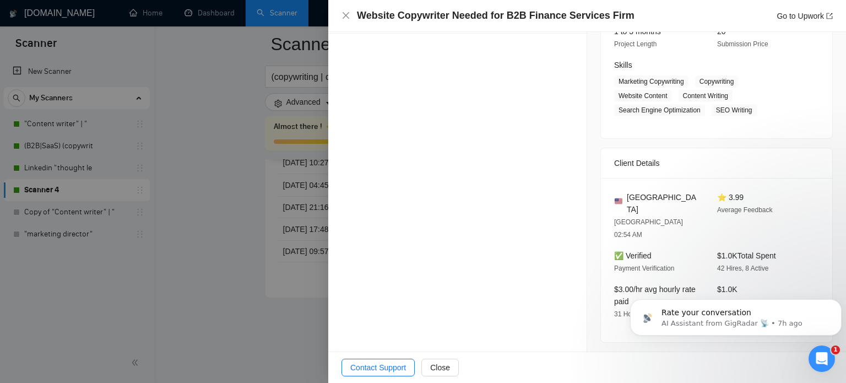 The height and width of the screenshot is (383, 846). What do you see at coordinates (829, 16) in the screenshot?
I see `span: export` at bounding box center [829, 16].